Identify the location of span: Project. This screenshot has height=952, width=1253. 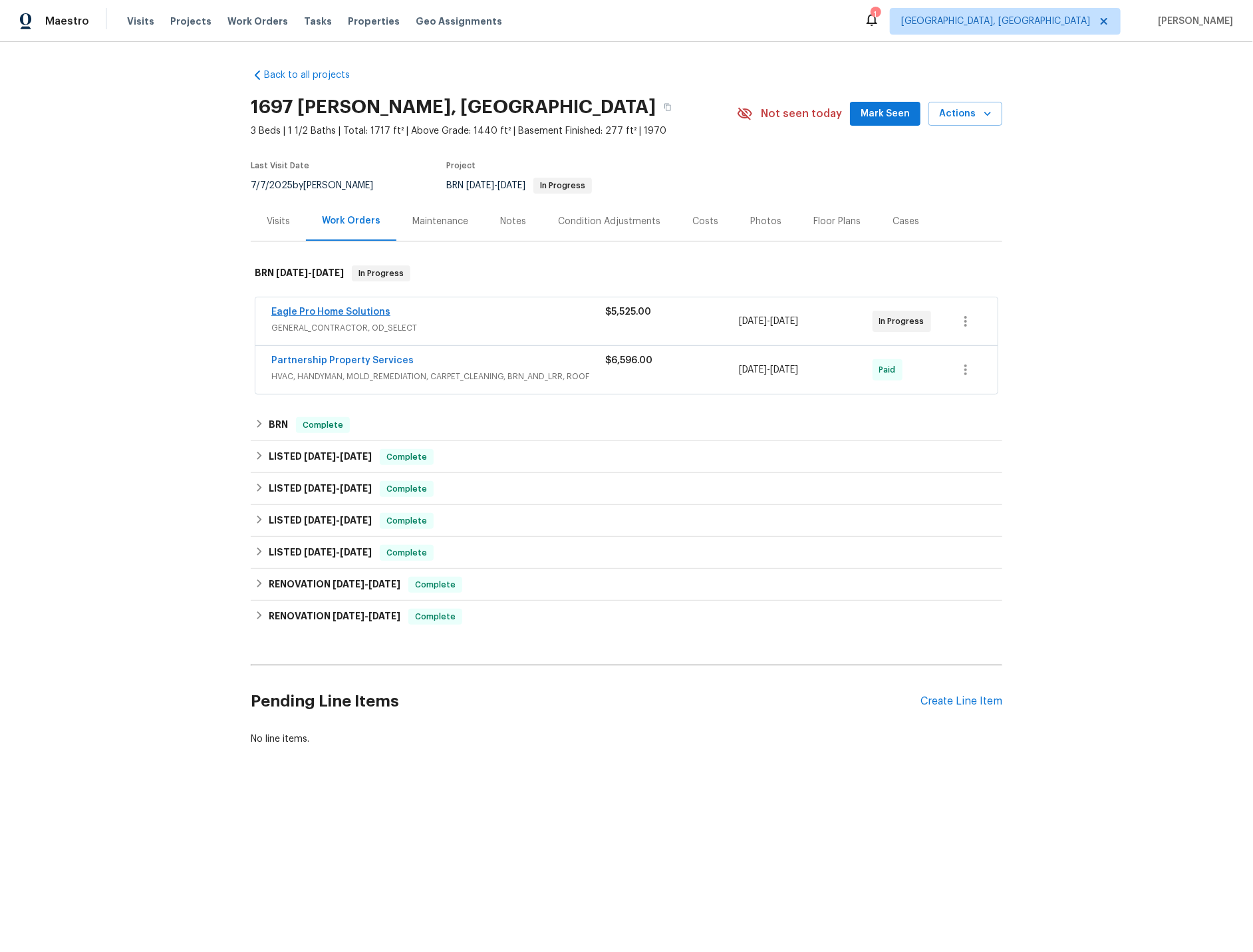
(461, 165).